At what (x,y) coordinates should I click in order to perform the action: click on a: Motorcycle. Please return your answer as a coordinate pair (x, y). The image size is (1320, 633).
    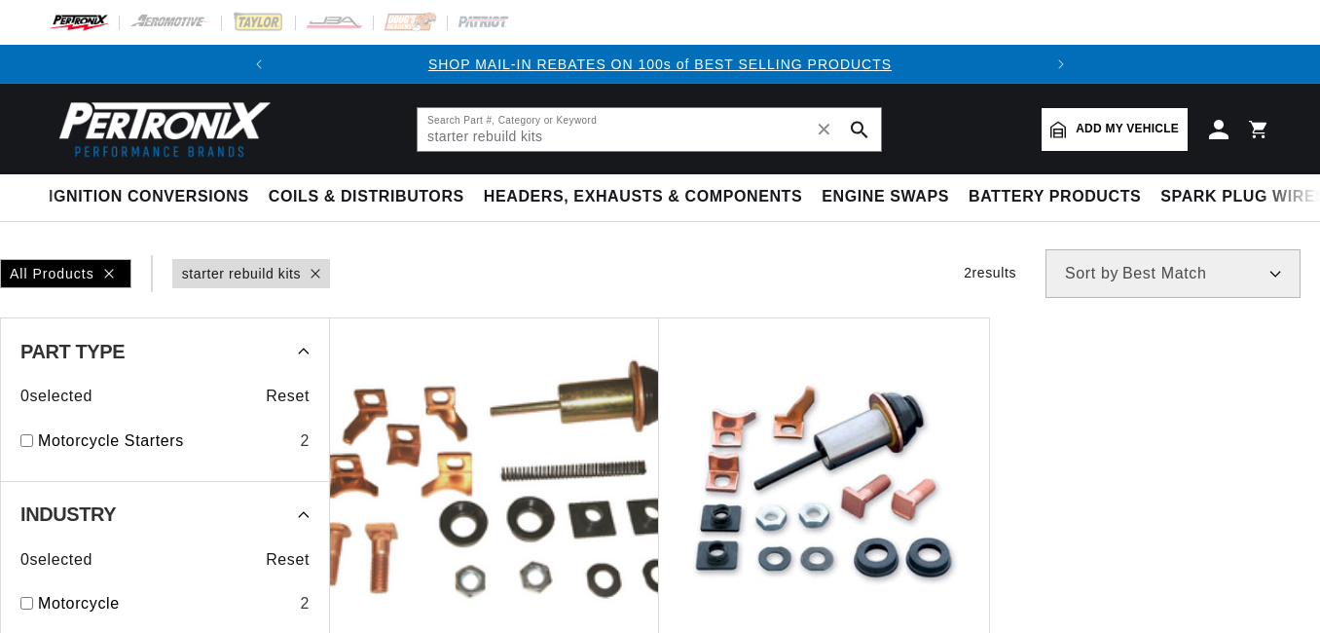
    Looking at the image, I should click on (165, 604).